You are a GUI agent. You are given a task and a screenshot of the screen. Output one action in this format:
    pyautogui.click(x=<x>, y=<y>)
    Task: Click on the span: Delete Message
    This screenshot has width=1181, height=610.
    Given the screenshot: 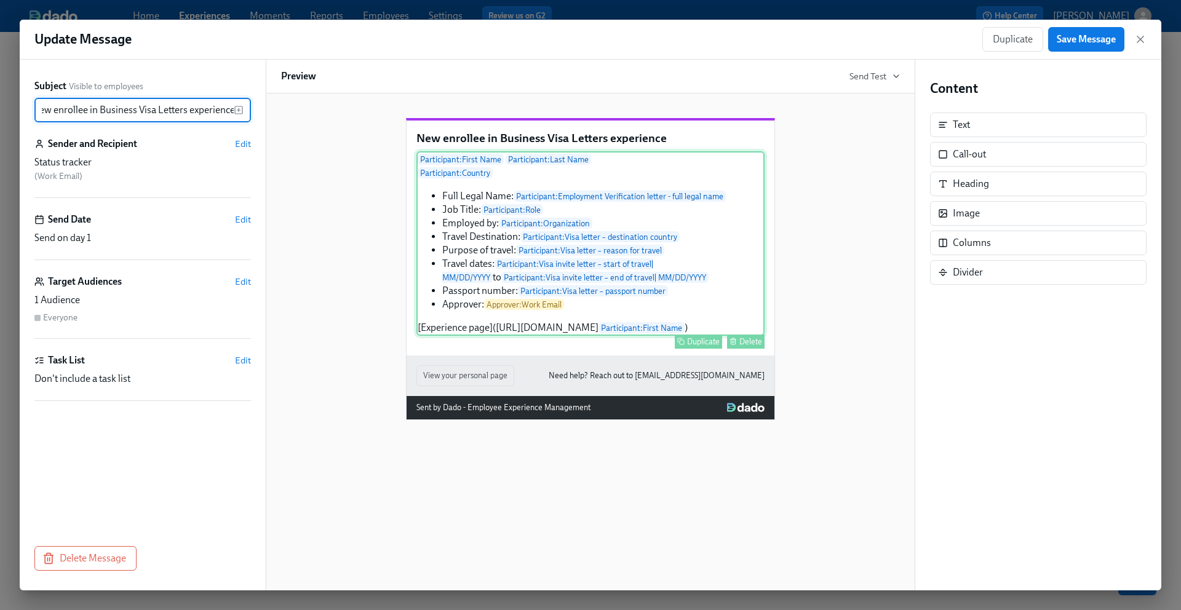 What is the action you would take?
    pyautogui.click(x=85, y=559)
    